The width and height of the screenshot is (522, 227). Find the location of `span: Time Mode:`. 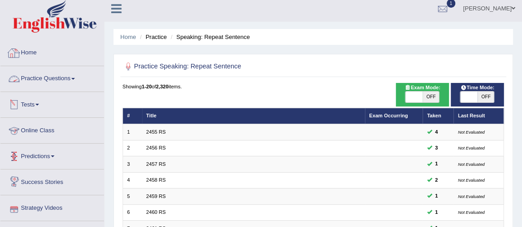

span: Time Mode: is located at coordinates (477, 88).